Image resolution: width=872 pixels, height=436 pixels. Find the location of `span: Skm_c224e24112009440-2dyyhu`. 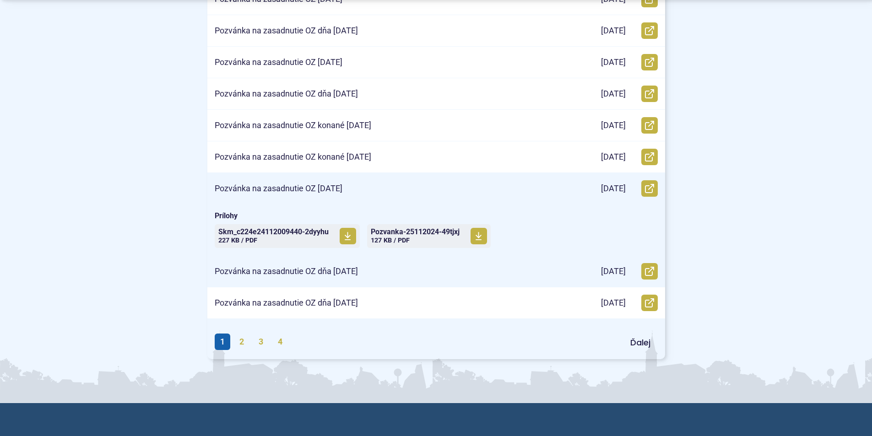

span: Skm_c224e24112009440-2dyyhu is located at coordinates (273, 232).